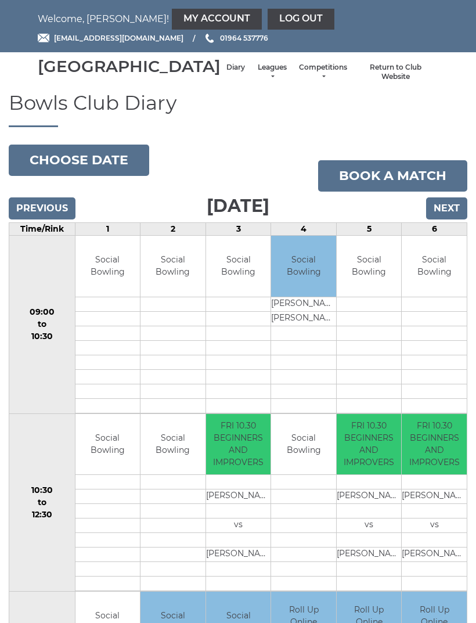 This screenshot has height=623, width=476. Describe the element at coordinates (238, 229) in the screenshot. I see `td: 3` at that location.